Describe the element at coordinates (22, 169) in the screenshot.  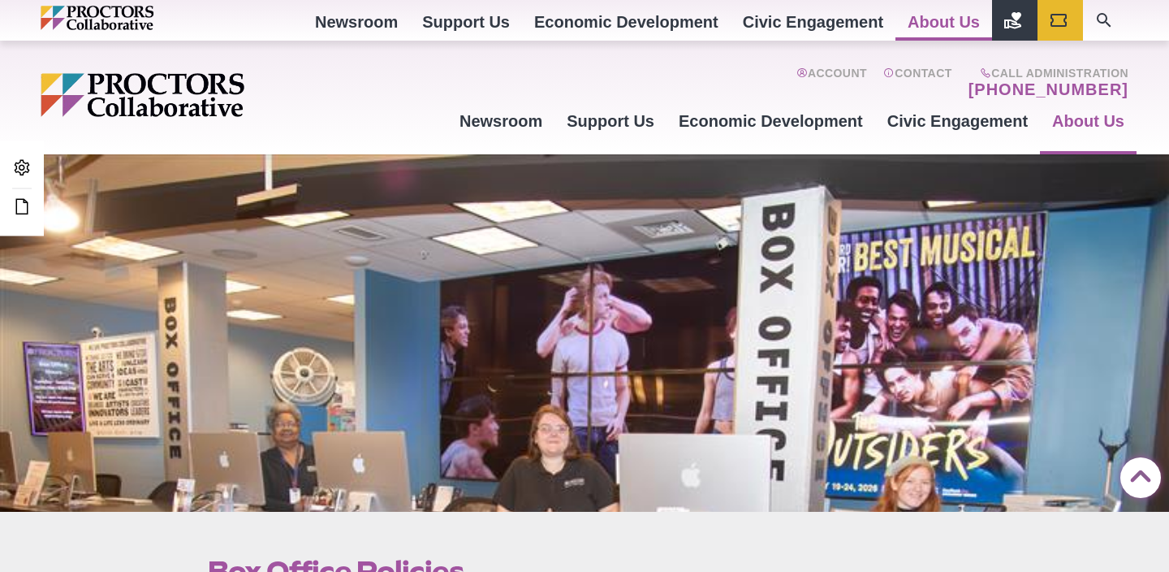
I see `a: Admin Area` at that location.